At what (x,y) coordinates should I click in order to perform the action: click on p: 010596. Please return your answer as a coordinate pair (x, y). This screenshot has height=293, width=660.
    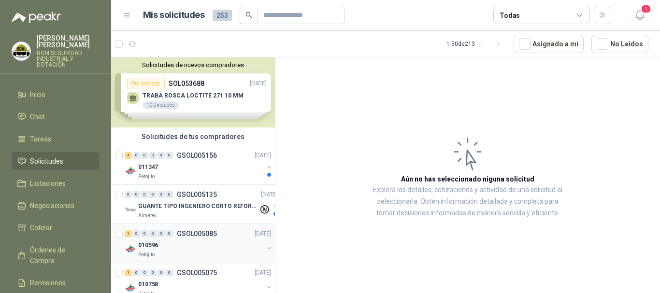
    Looking at the image, I should click on (148, 245).